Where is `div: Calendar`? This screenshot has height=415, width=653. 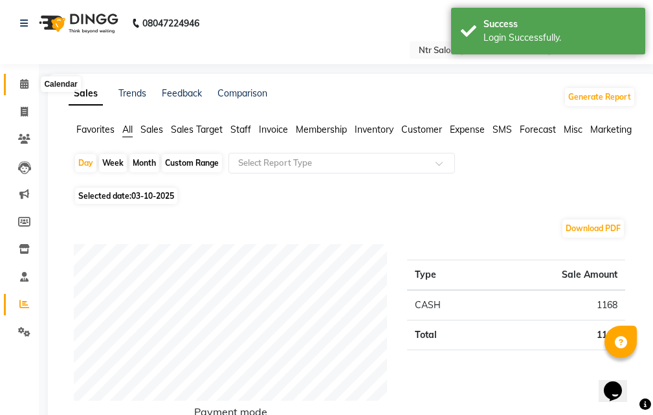 div: Calendar is located at coordinates (60, 84).